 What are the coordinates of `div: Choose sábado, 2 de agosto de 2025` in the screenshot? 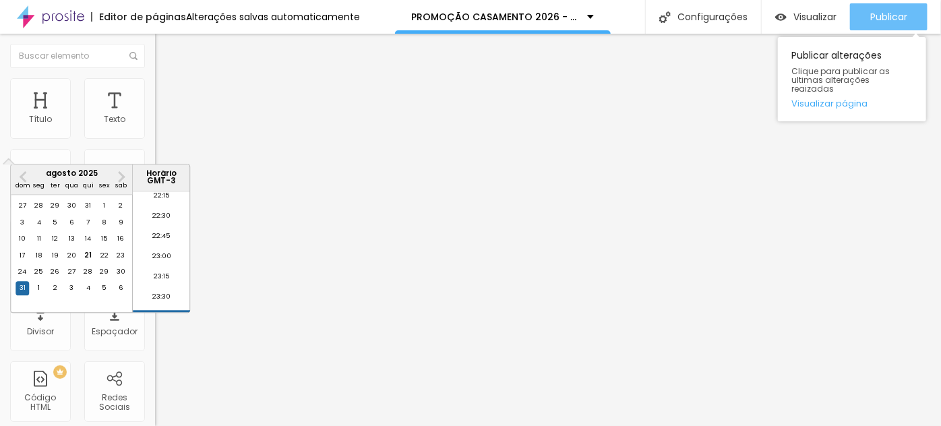 It's located at (121, 206).